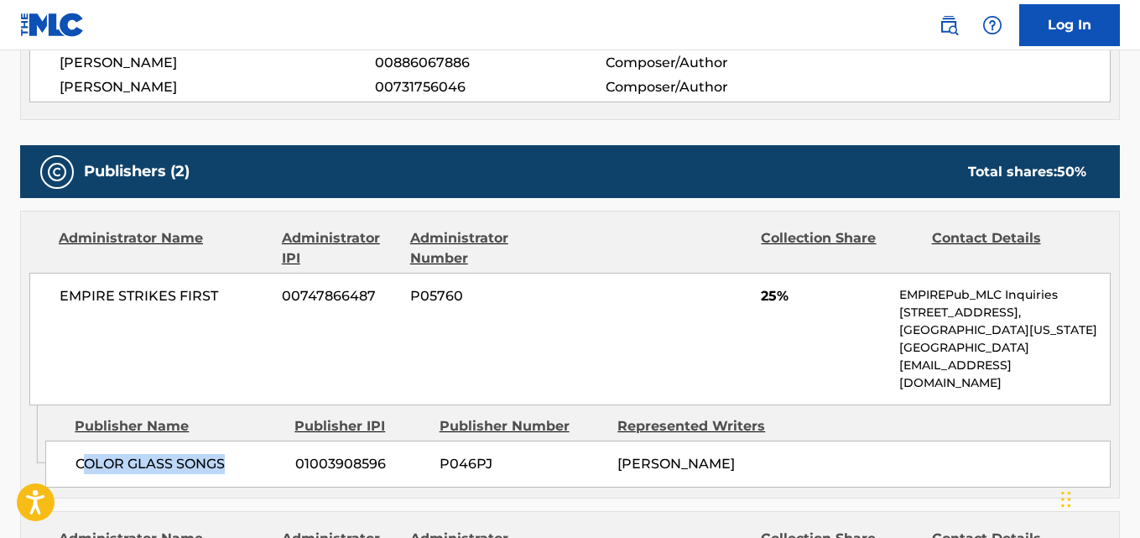  What do you see at coordinates (1027, 172) in the screenshot?
I see `div: Total shares:` at bounding box center [1027, 172].